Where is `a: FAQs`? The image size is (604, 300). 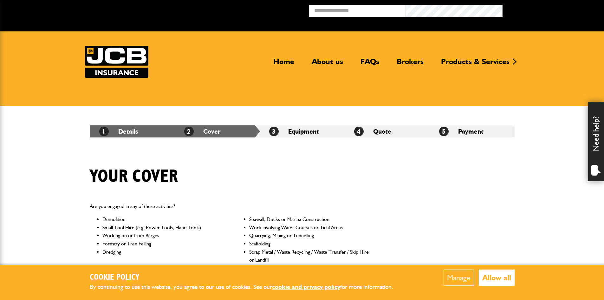 a: FAQs is located at coordinates (370, 64).